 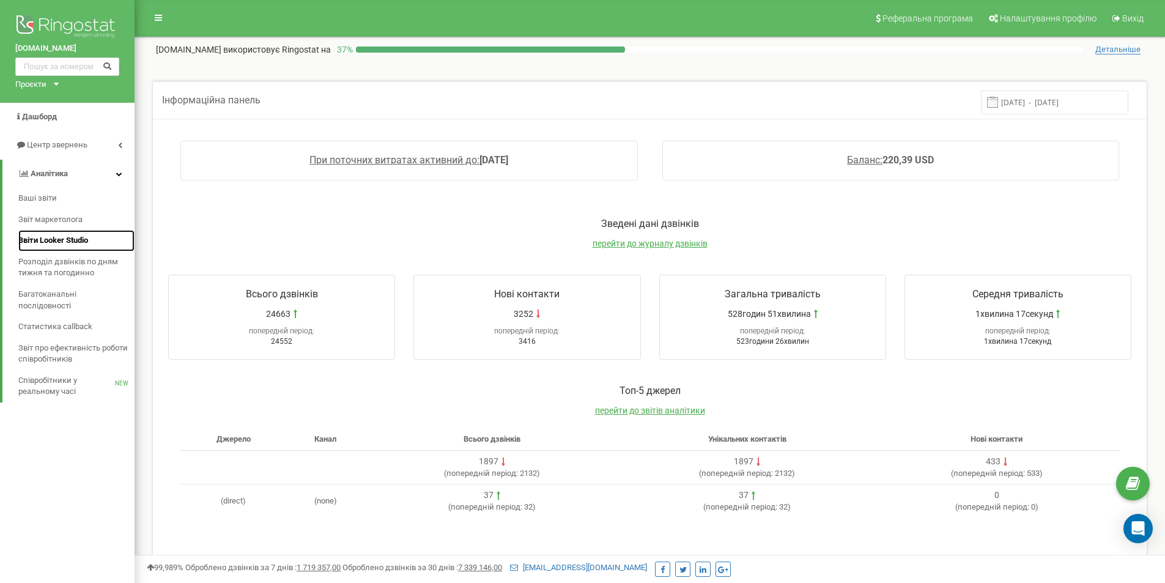 I want to click on span: ( 533 ), so click(x=997, y=473).